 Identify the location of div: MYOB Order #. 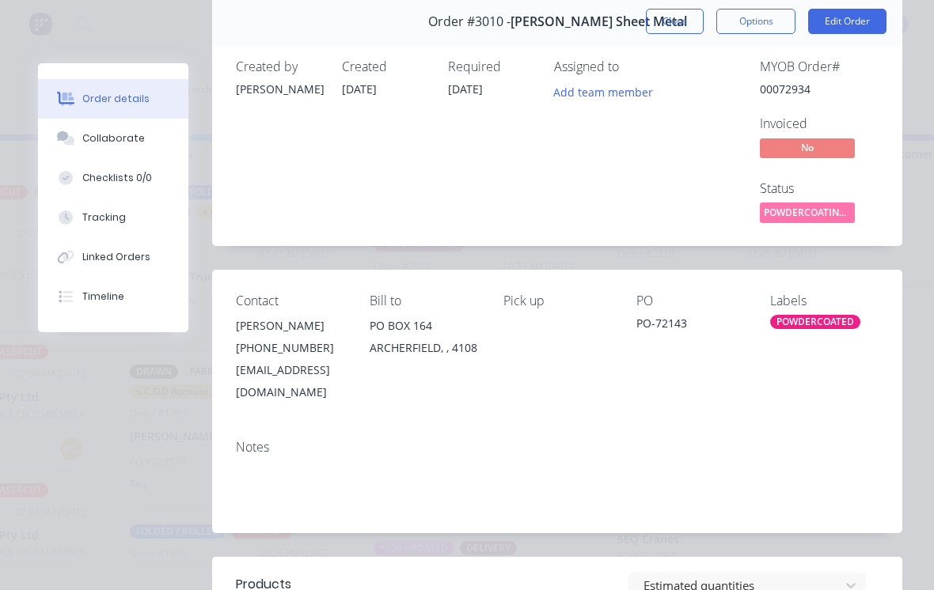
(819, 66).